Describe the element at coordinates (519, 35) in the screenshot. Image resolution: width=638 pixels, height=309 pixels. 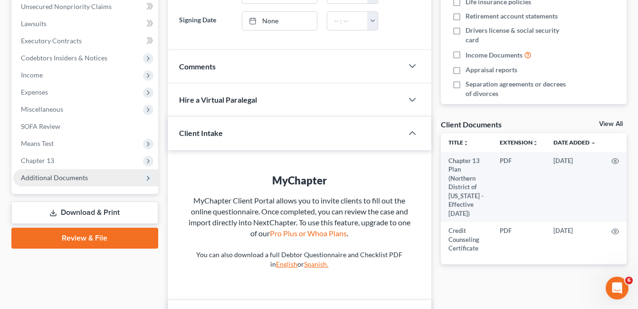
I see `span: Drivers license & social security card` at that location.